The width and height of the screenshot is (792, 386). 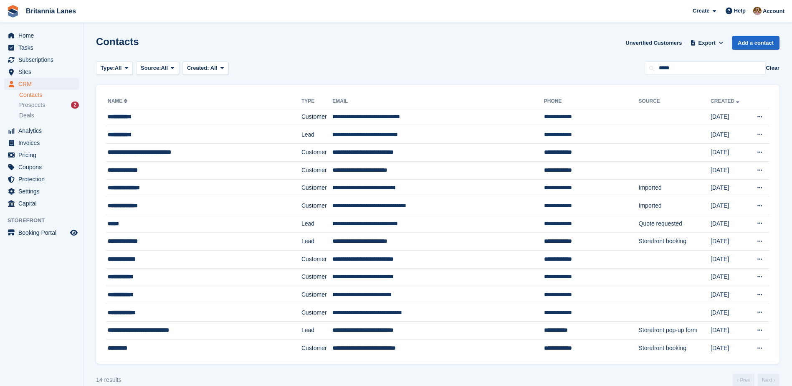 I want to click on button: Source: All, so click(x=157, y=68).